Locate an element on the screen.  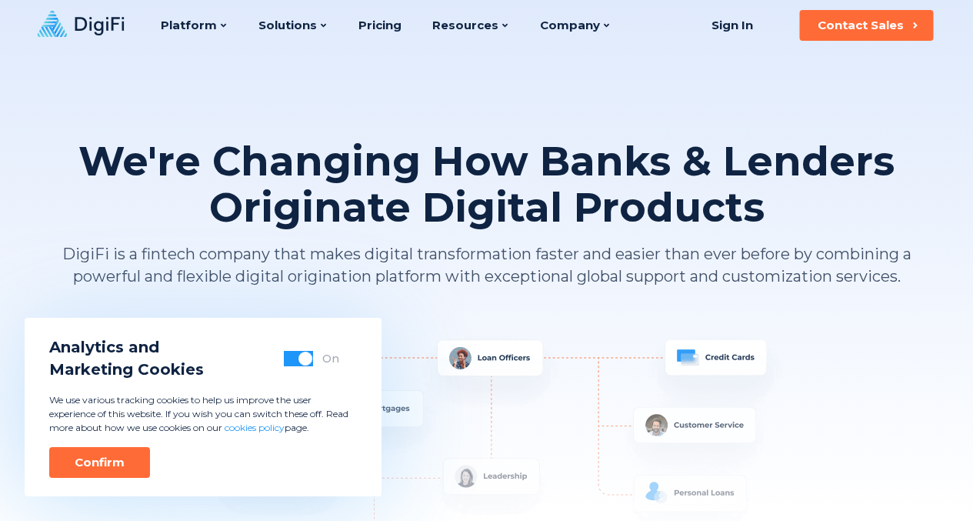
div: Confirm is located at coordinates (99, 462).